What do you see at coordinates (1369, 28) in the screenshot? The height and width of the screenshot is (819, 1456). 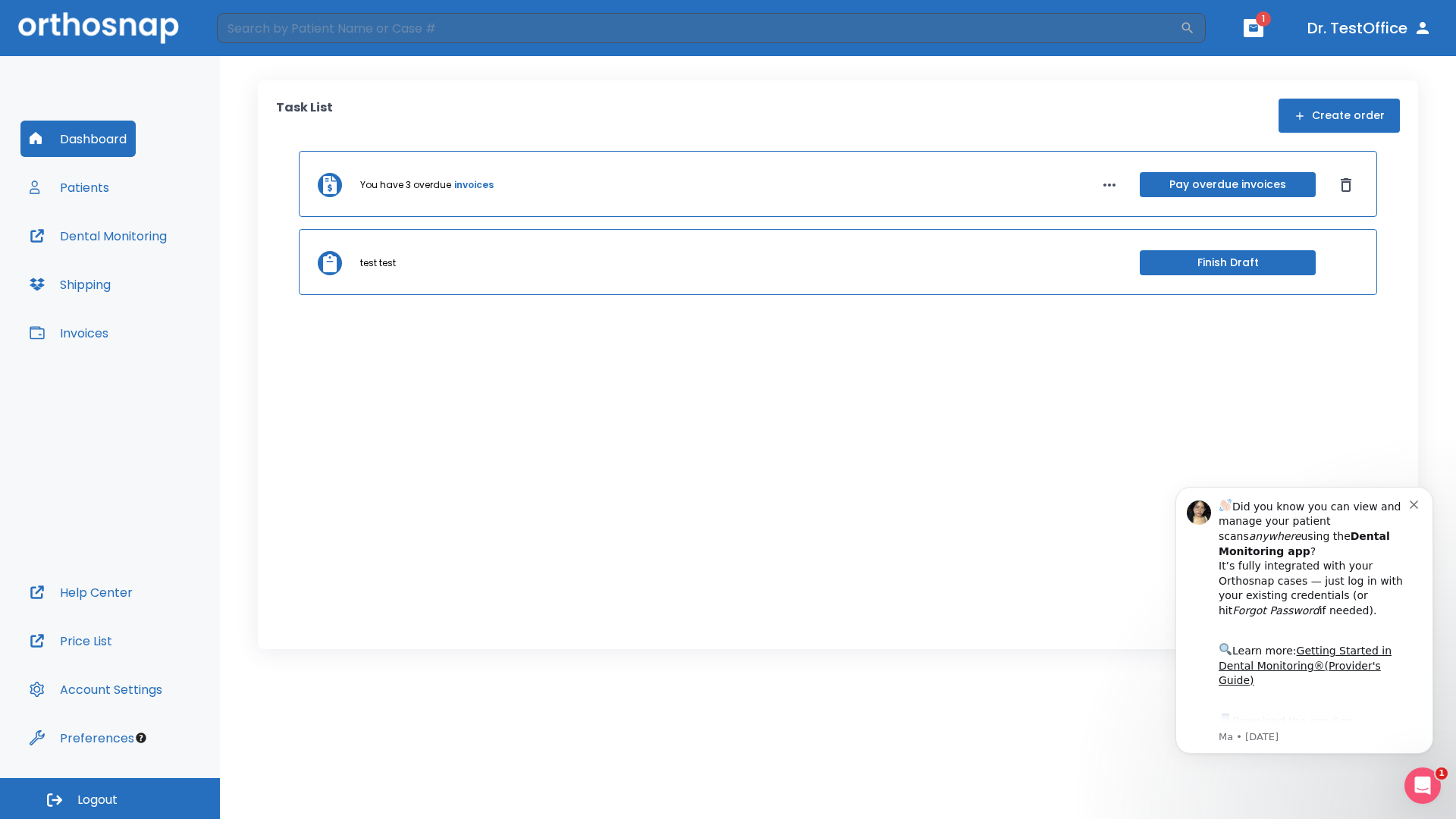 I see `button: Dr. TestOffice` at bounding box center [1369, 28].